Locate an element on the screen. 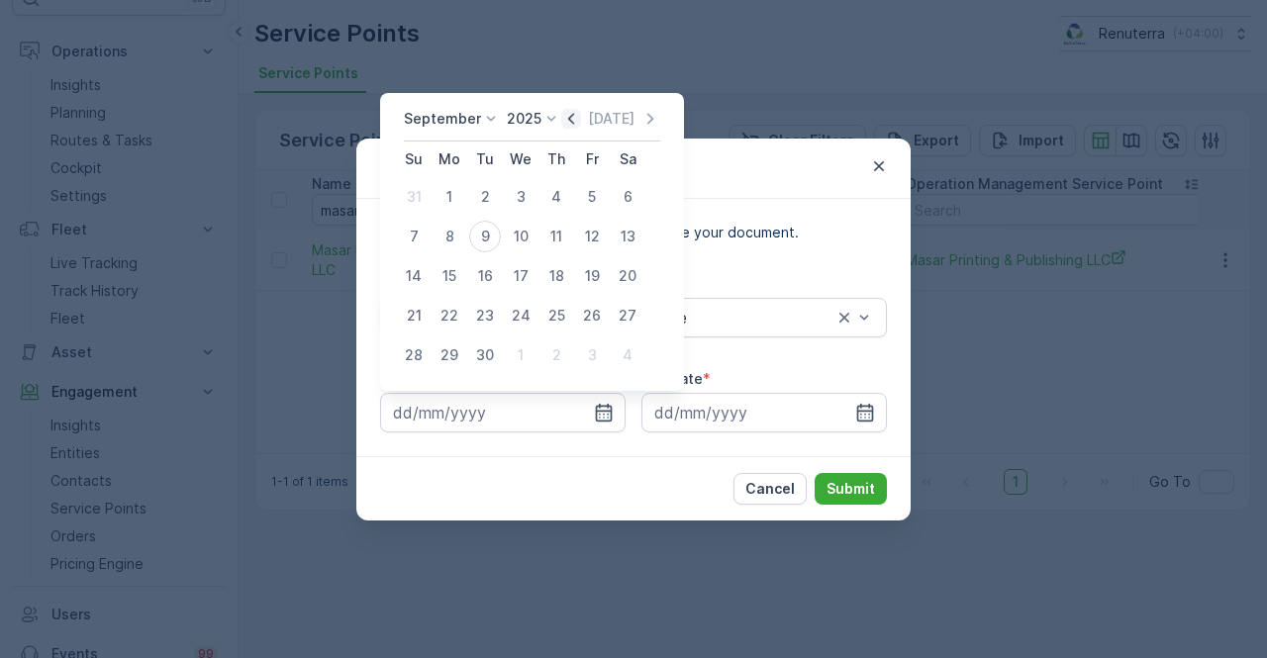 The image size is (1267, 658). div: 13 is located at coordinates (628, 237).